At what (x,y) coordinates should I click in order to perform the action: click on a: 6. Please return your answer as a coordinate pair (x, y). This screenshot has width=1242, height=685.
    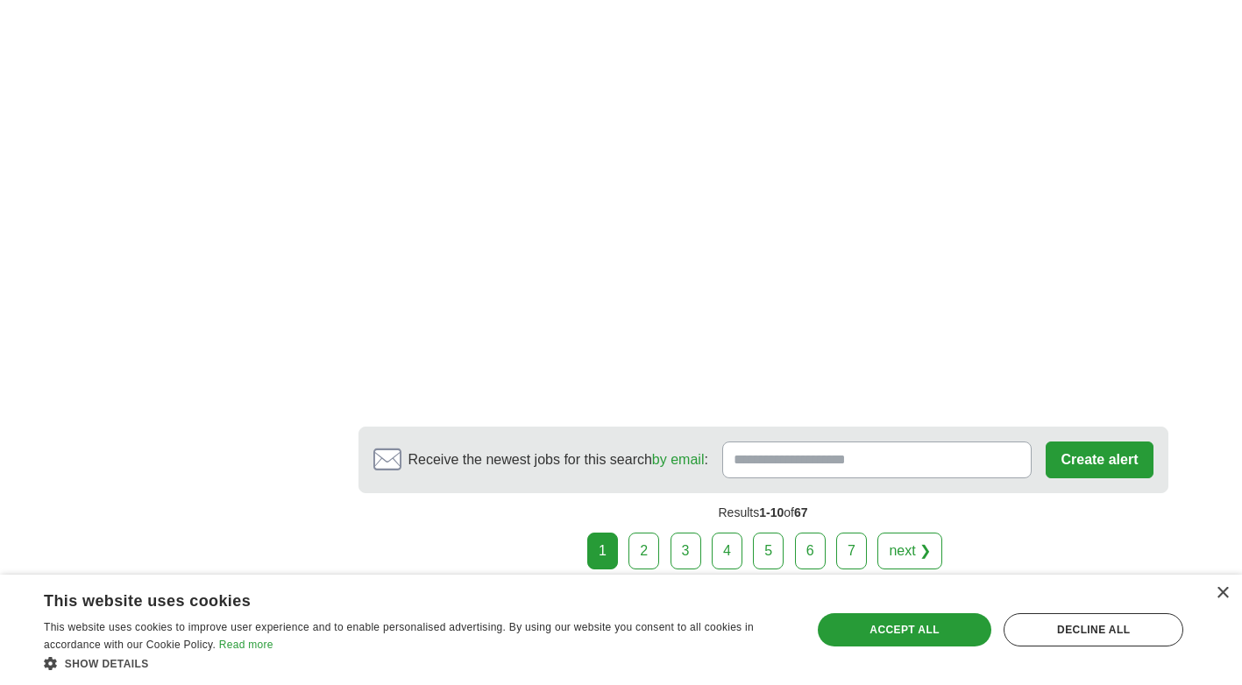
    Looking at the image, I should click on (810, 551).